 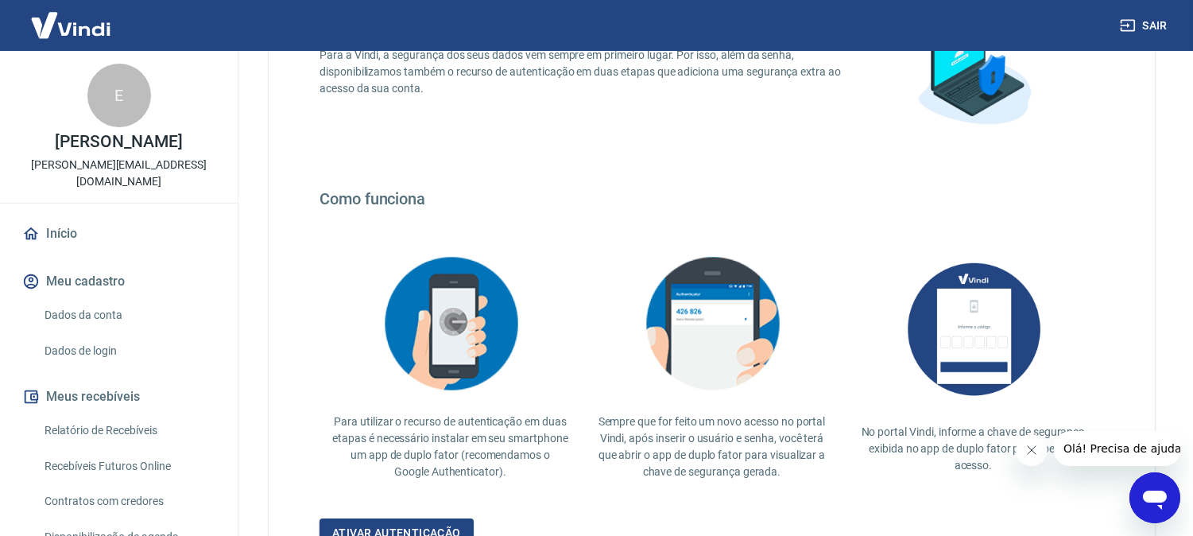 What do you see at coordinates (973, 448) in the screenshot?
I see `p: No portal Vindi, informe a chave de segurança exibida no app de duplo fator para liberar o acesso.` at bounding box center [973, 448].